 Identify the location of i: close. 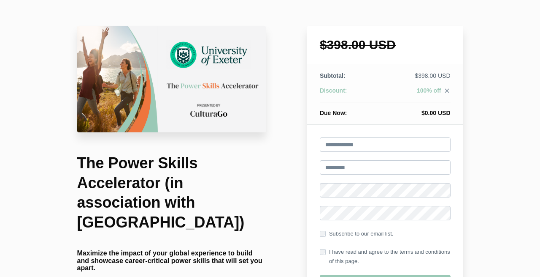
(447, 90).